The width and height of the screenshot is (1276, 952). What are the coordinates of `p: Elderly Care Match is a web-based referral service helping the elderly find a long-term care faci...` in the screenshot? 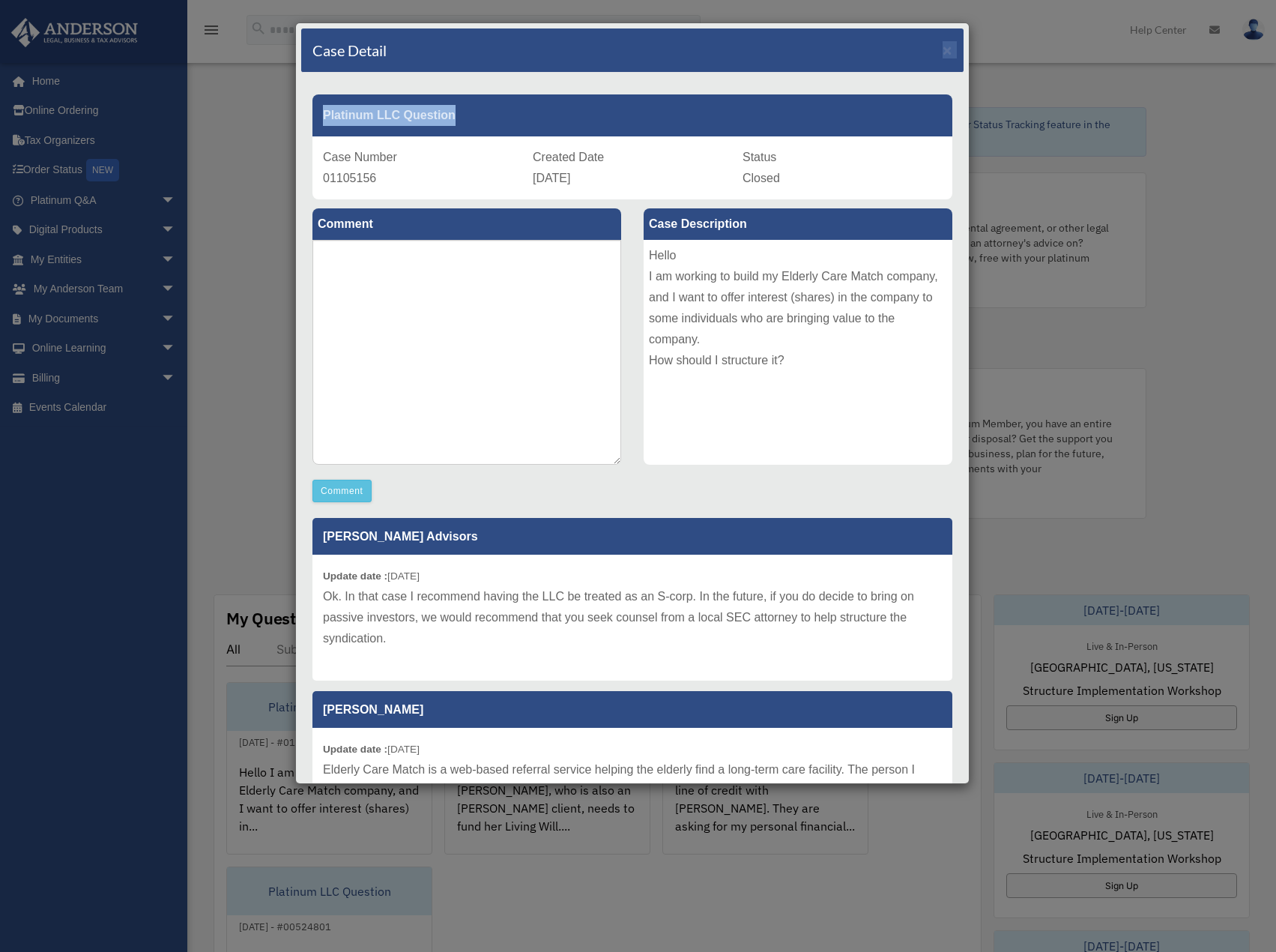 It's located at (633, 822).